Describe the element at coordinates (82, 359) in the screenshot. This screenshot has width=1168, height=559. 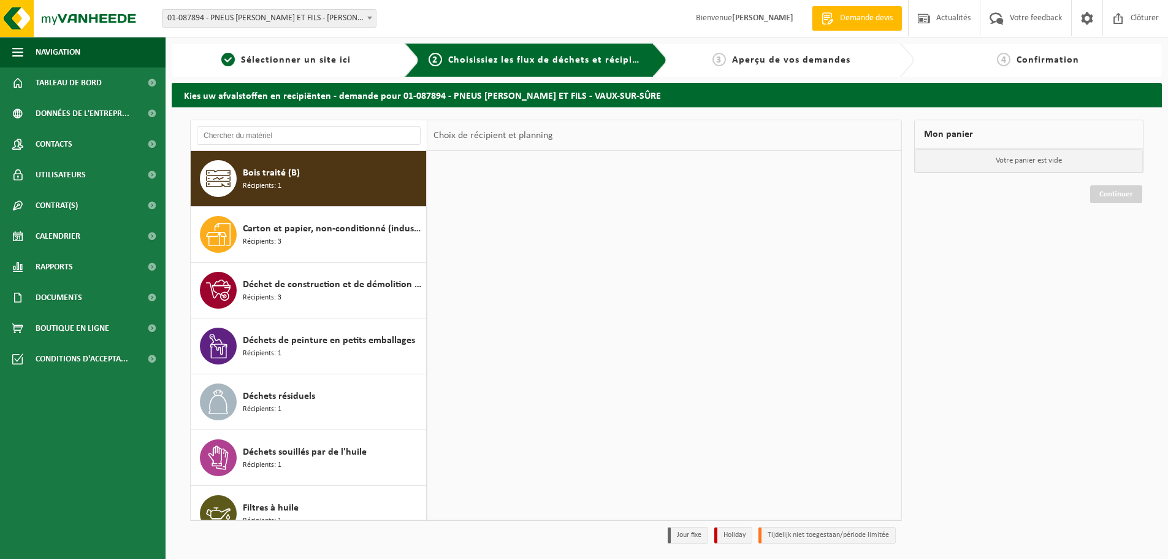
I see `span: Conditions d'accepta...` at that location.